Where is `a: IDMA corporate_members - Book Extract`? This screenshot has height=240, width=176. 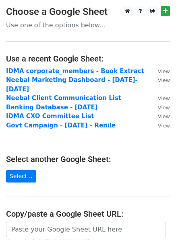 a: IDMA corporate_members - Book Extract is located at coordinates (75, 71).